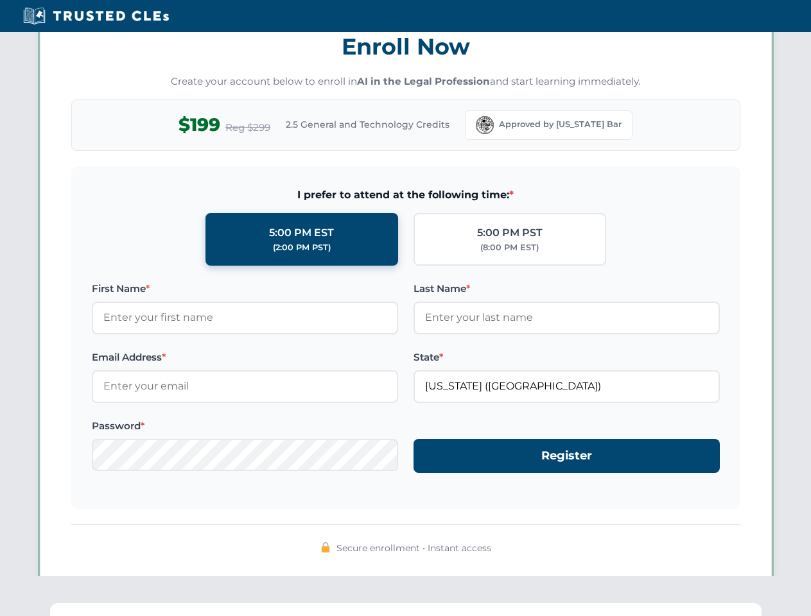  What do you see at coordinates (485, 125) in the screenshot?
I see `img: Florida Bar` at bounding box center [485, 125].